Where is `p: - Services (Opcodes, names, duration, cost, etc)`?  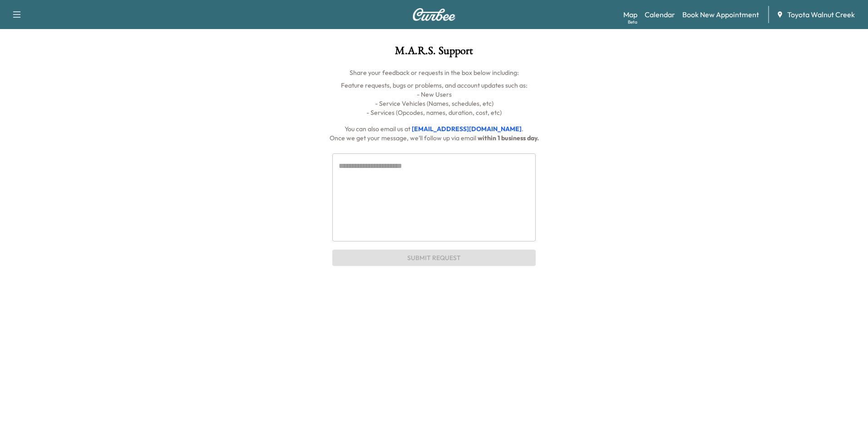
p: - Services (Opcodes, names, duration, cost, etc) is located at coordinates (434, 113).